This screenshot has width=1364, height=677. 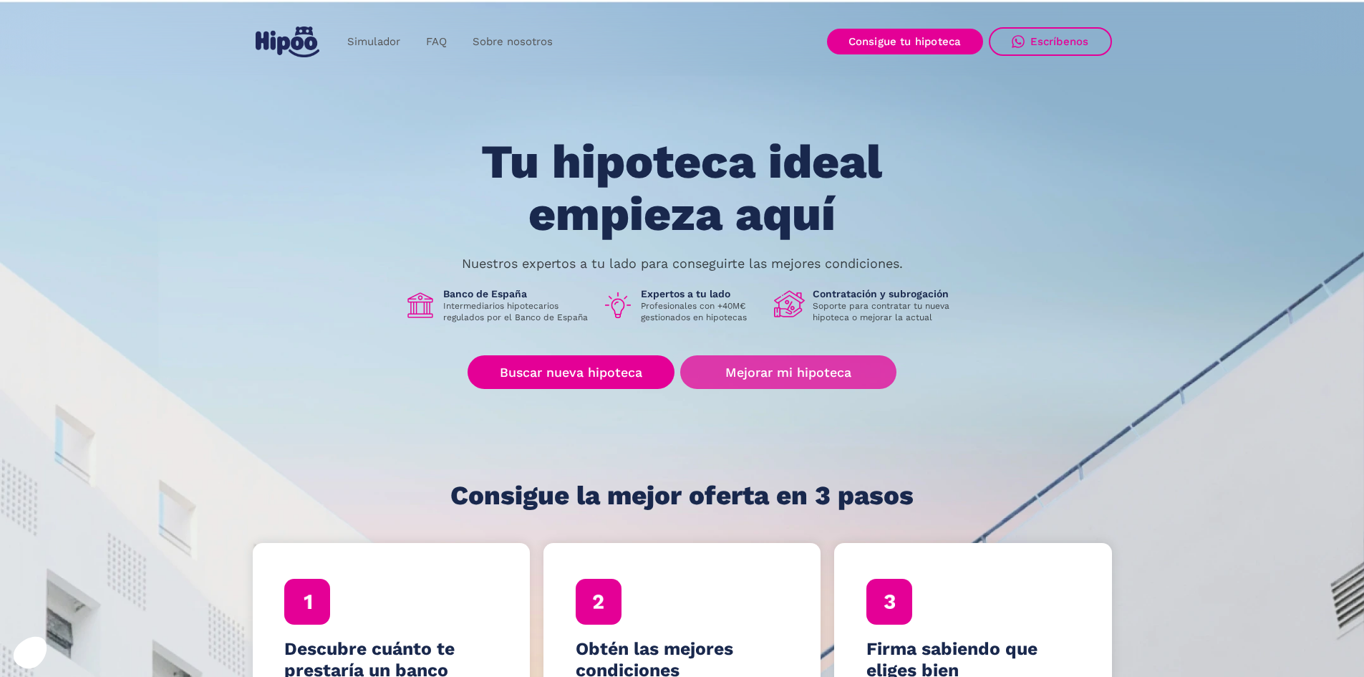 What do you see at coordinates (1050, 42) in the screenshot?
I see `a: Escríbenos` at bounding box center [1050, 42].